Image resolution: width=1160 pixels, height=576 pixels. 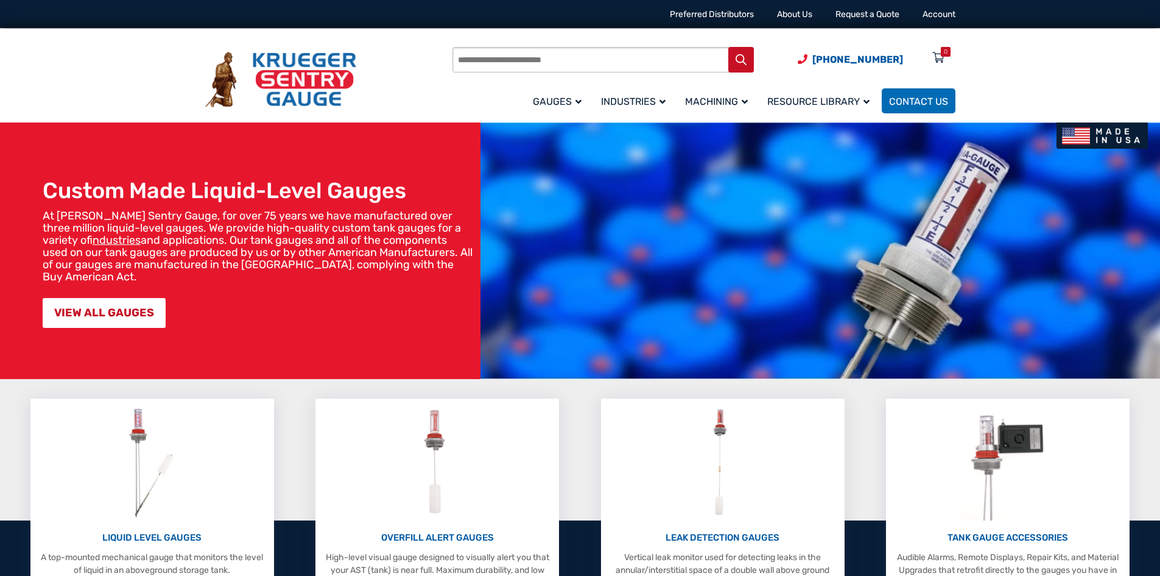 What do you see at coordinates (723, 537) in the screenshot?
I see `p: LEAK DETECTION GAUGES` at bounding box center [723, 537].